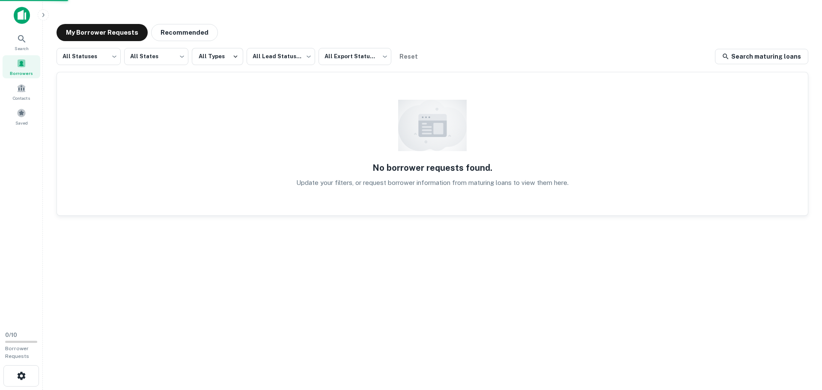 Image resolution: width=822 pixels, height=390 pixels. What do you see at coordinates (21, 92) in the screenshot?
I see `div: Contacts` at bounding box center [21, 92].